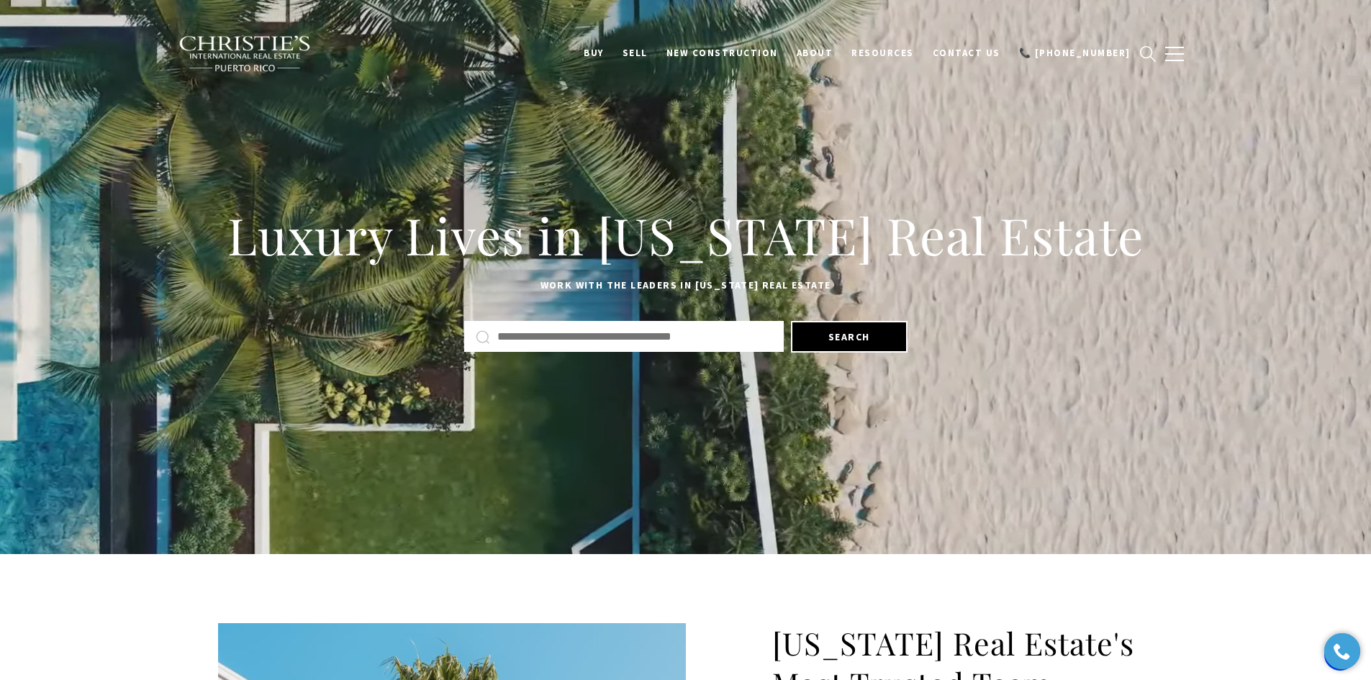 This screenshot has width=1371, height=680. I want to click on img: Christie's International Real Estate black text logo, so click(245, 54).